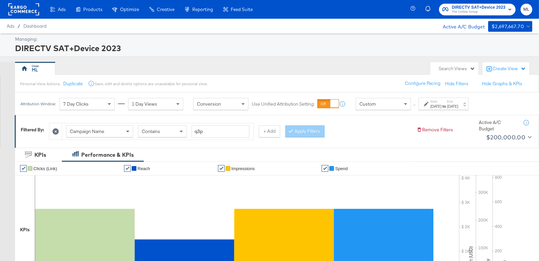  Describe the element at coordinates (273, 39) in the screenshot. I see `div: Managing:` at that location.